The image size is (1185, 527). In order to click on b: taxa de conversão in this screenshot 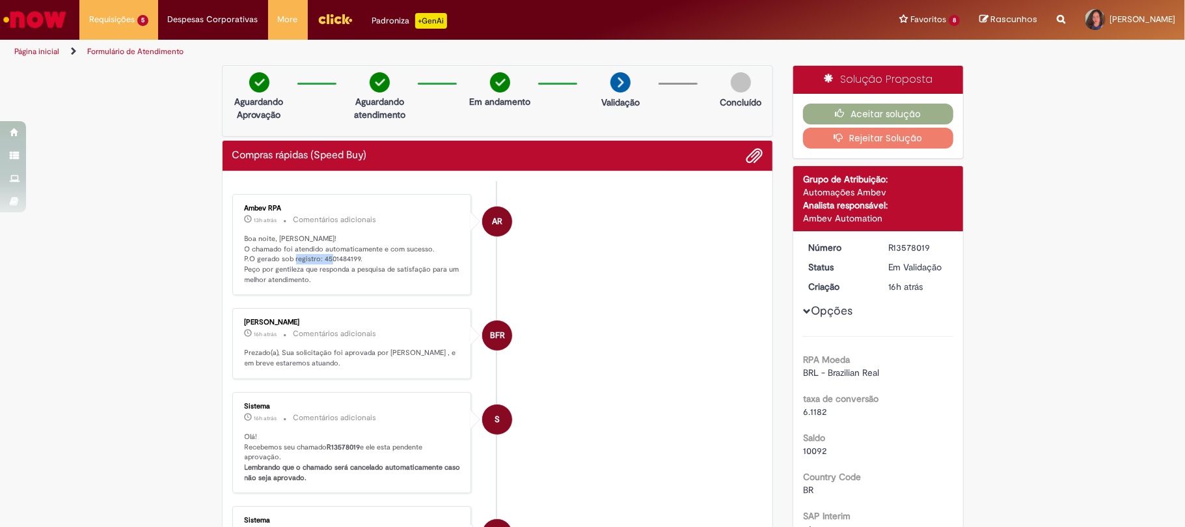, I will do `click(841, 398)`.